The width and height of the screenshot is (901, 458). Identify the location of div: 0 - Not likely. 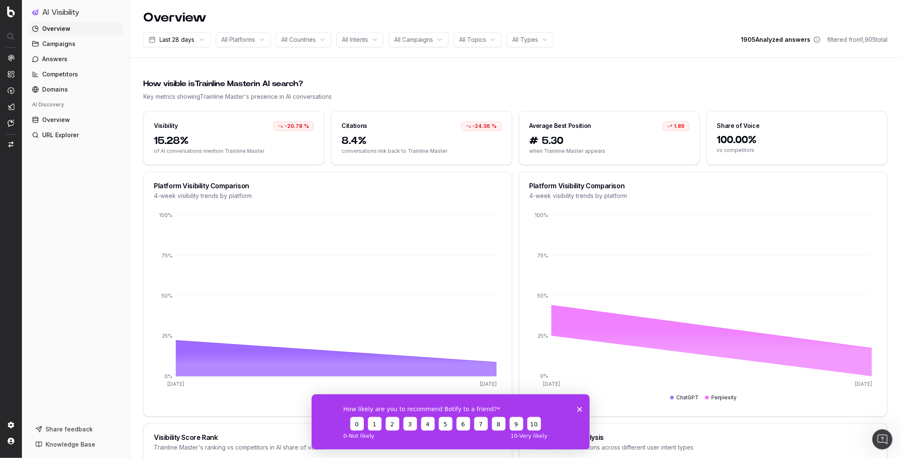
(71, 41).